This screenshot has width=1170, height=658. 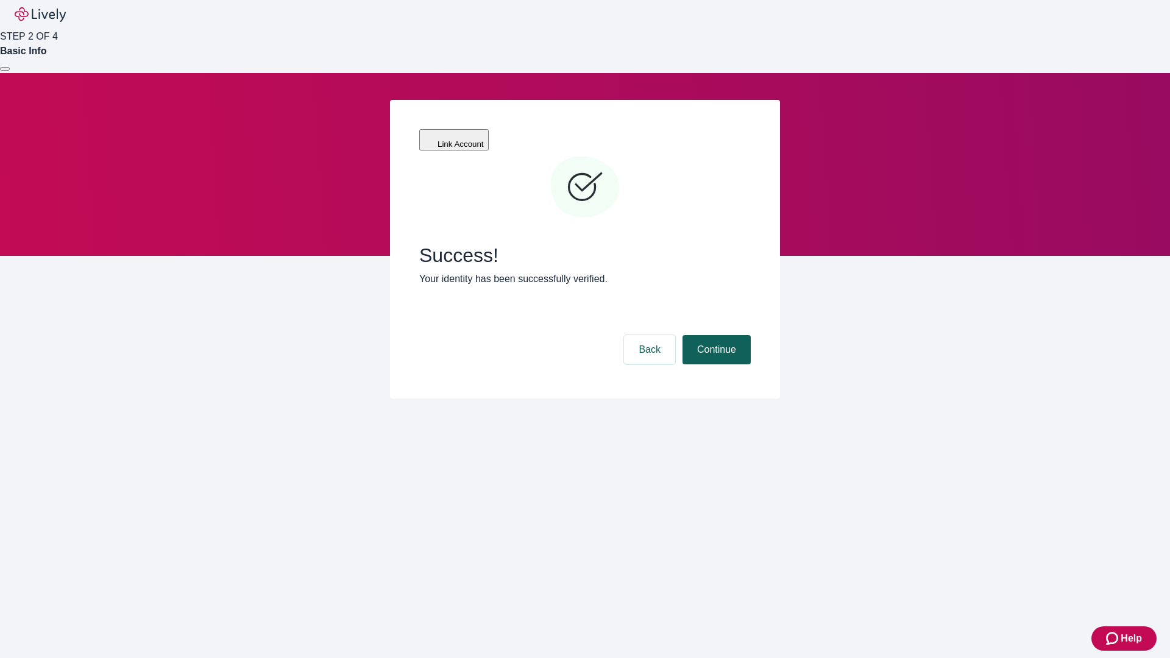 What do you see at coordinates (1131, 639) in the screenshot?
I see `span: Help` at bounding box center [1131, 639].